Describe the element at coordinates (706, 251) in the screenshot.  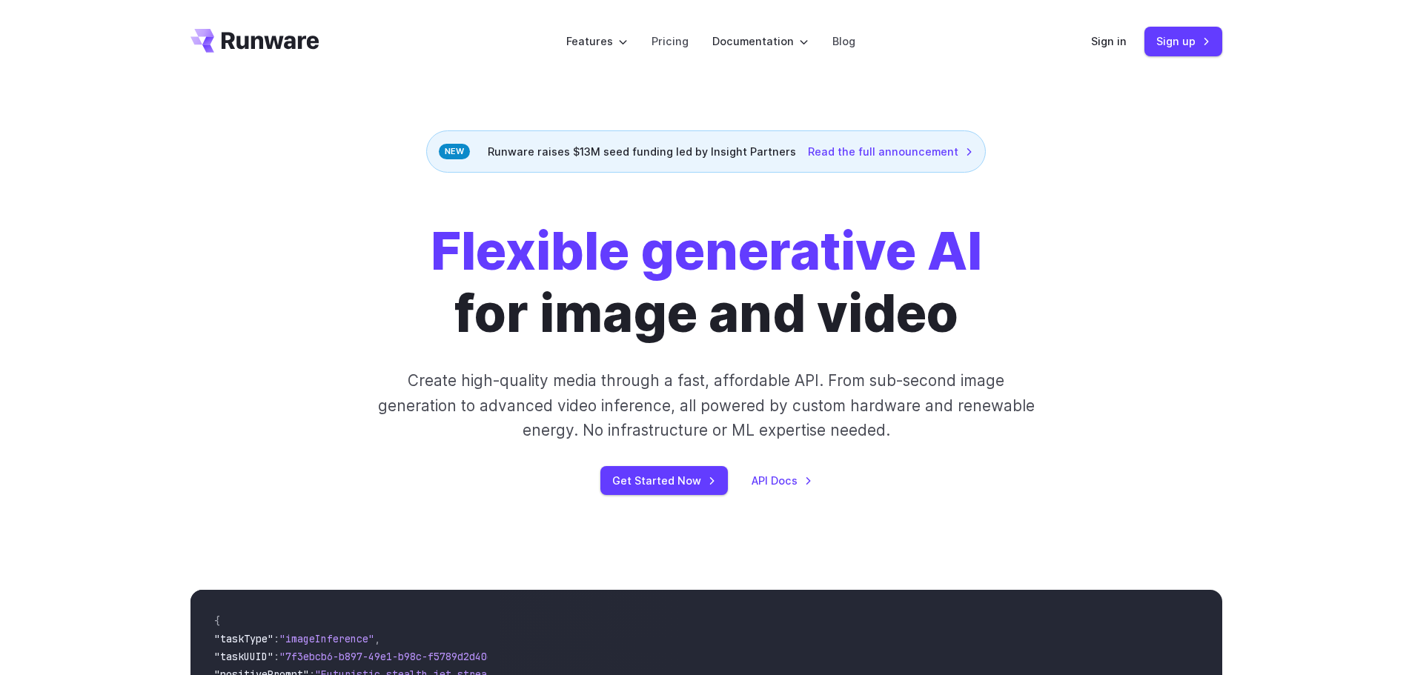
I see `strong: Flexible generative AI` at that location.